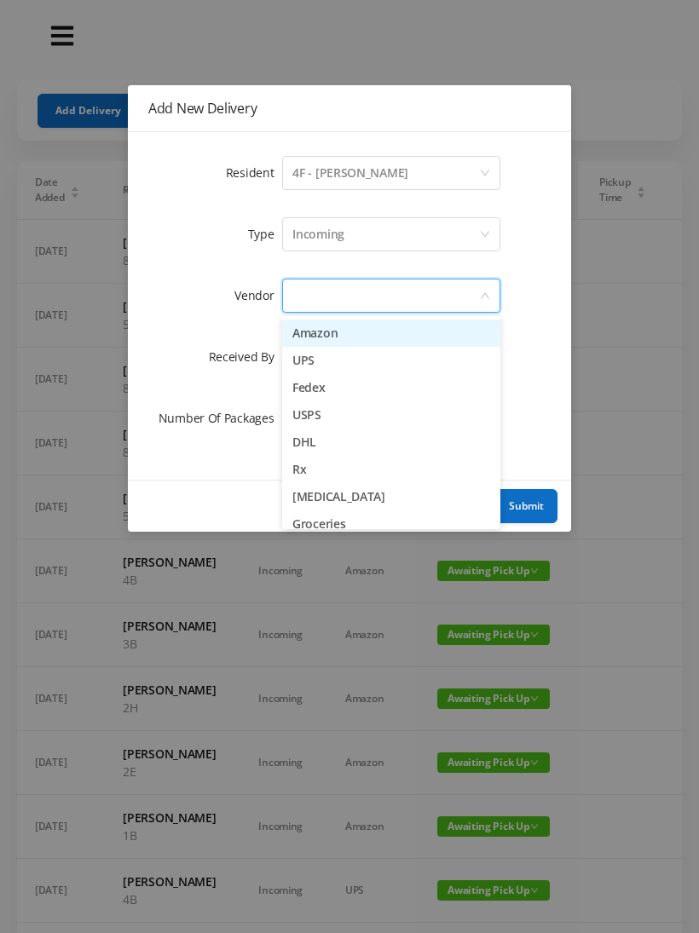 This screenshot has height=933, width=699. Describe the element at coordinates (258, 295) in the screenshot. I see `label: Vendor` at that location.